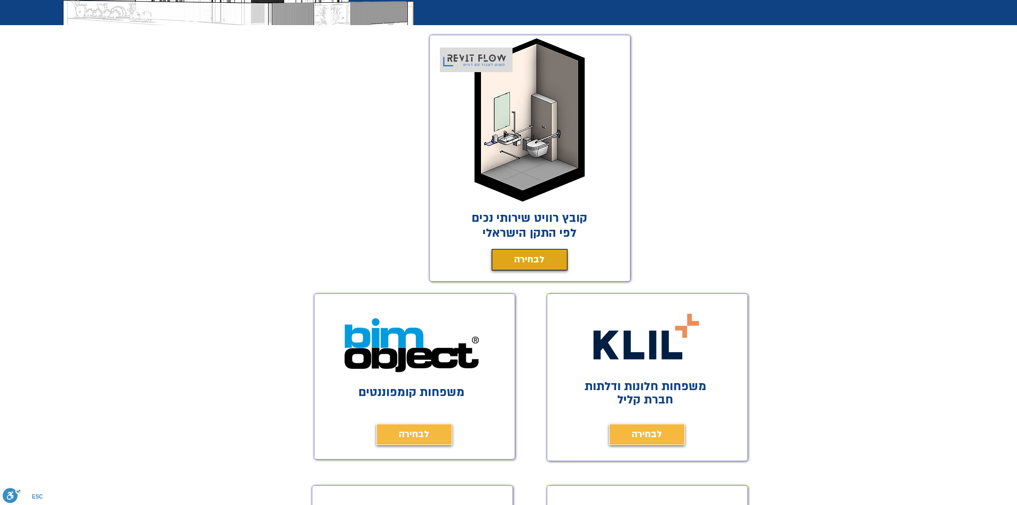 The width and height of the screenshot is (1017, 505). What do you see at coordinates (529, 218) in the screenshot?
I see `span: קובץ רוויט שירותי נכים` at bounding box center [529, 218].